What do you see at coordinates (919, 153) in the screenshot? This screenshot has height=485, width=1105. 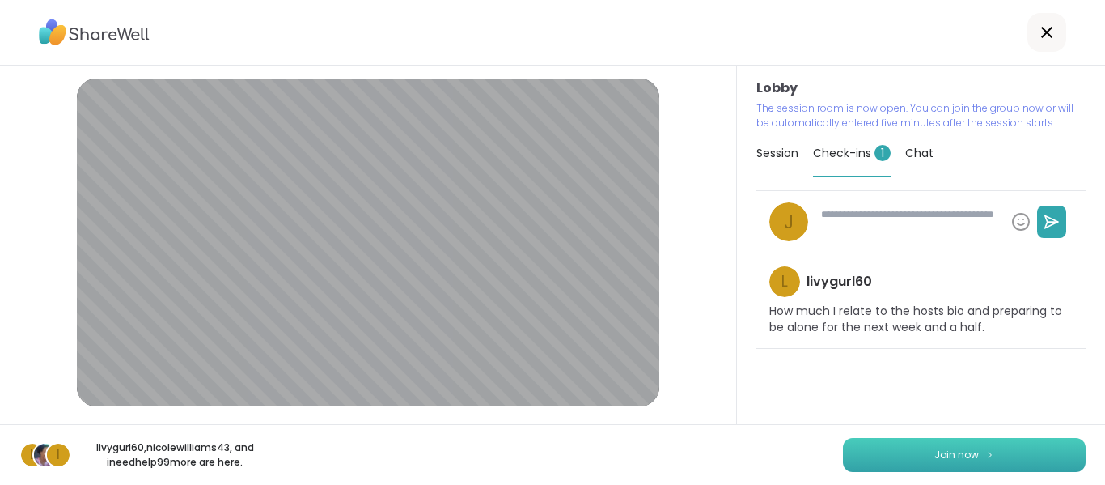 I see `span: Chat` at bounding box center [919, 153].